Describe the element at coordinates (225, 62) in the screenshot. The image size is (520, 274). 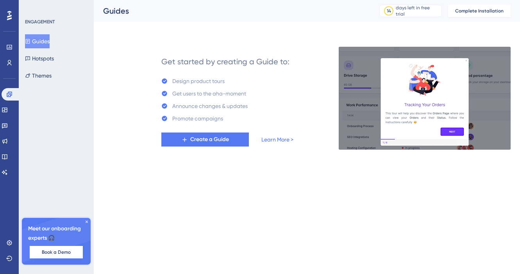
I see `div: Get started by creating a Guide to:` at that location.